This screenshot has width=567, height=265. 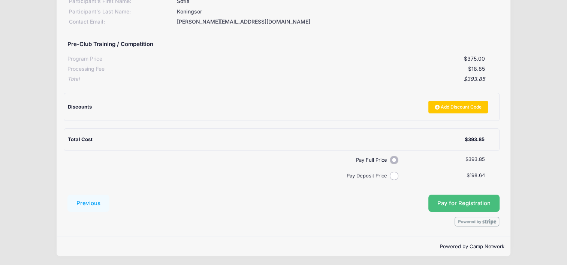 I want to click on div: Total Cost, so click(x=266, y=140).